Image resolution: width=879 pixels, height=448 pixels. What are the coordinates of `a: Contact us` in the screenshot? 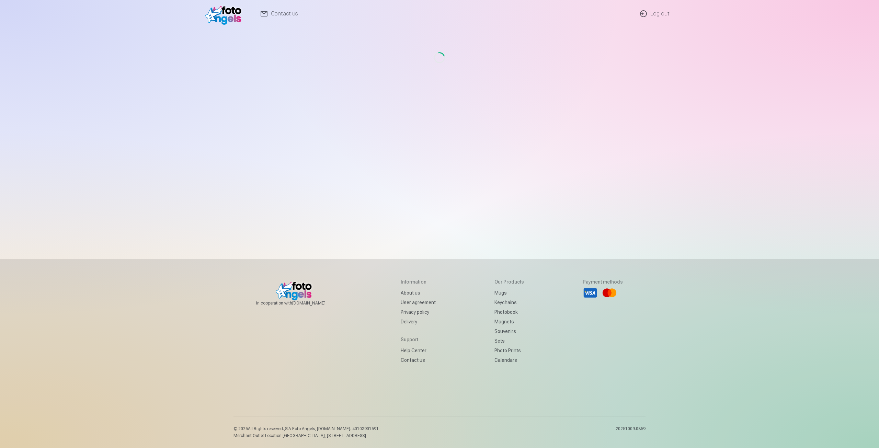 It's located at (418, 360).